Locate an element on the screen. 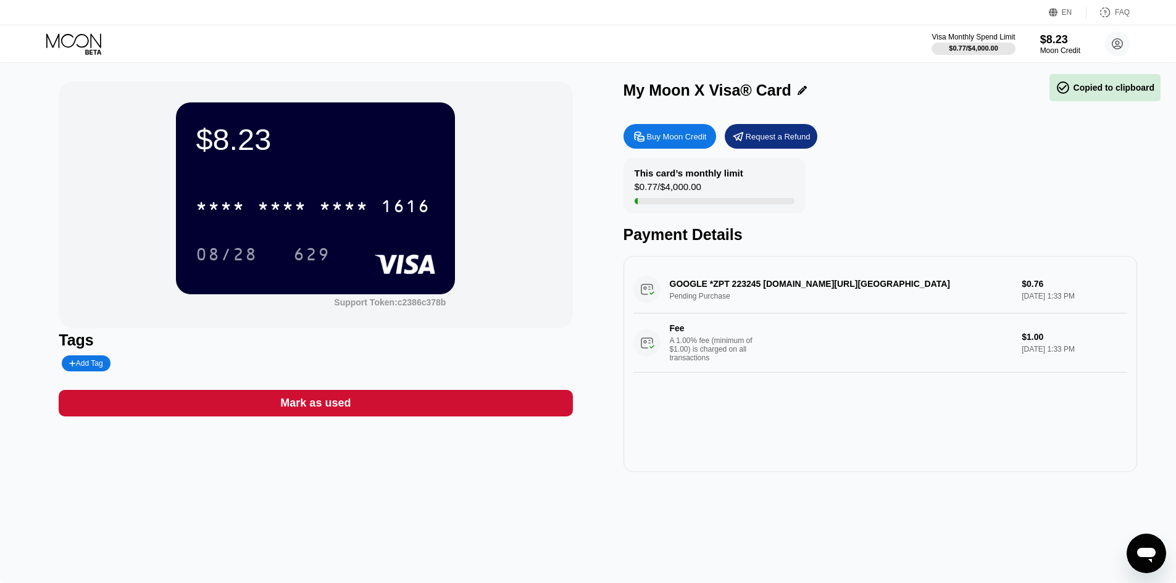  div: Support Token:c2386c378b is located at coordinates (390, 303).